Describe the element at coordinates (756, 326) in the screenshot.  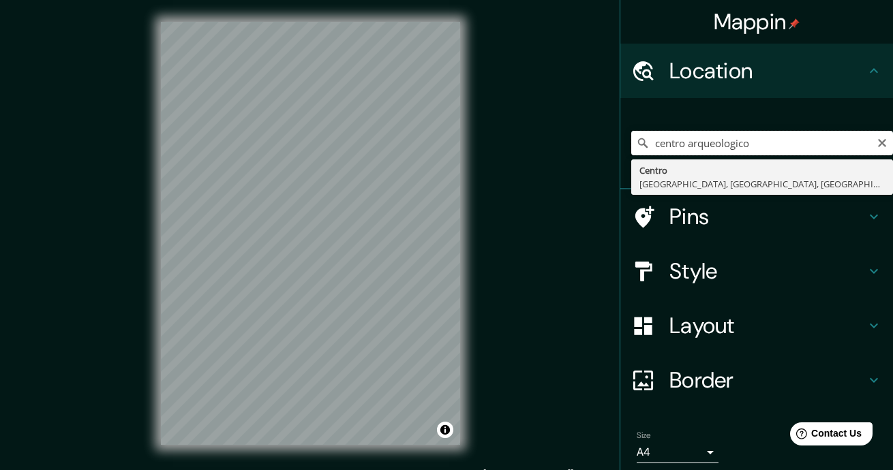
I see `div: Layout` at that location.